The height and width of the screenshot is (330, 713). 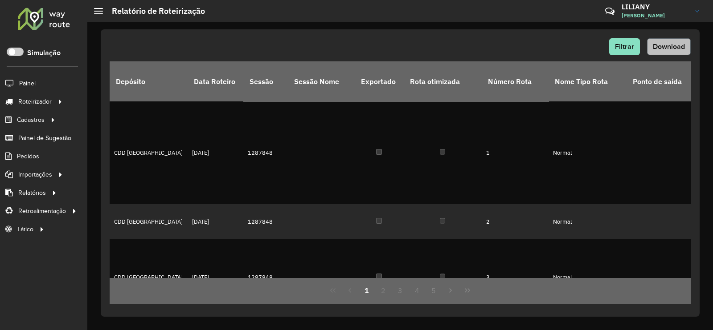 What do you see at coordinates (265, 81) in the screenshot?
I see `th: Sessão` at bounding box center [265, 81].